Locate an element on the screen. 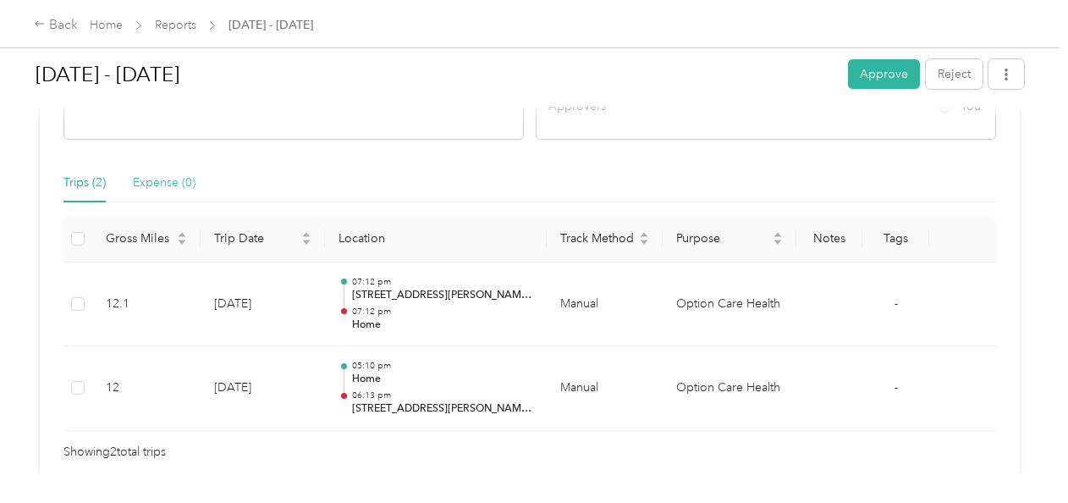 The width and height of the screenshot is (1068, 503). a: Reports is located at coordinates (175, 25).